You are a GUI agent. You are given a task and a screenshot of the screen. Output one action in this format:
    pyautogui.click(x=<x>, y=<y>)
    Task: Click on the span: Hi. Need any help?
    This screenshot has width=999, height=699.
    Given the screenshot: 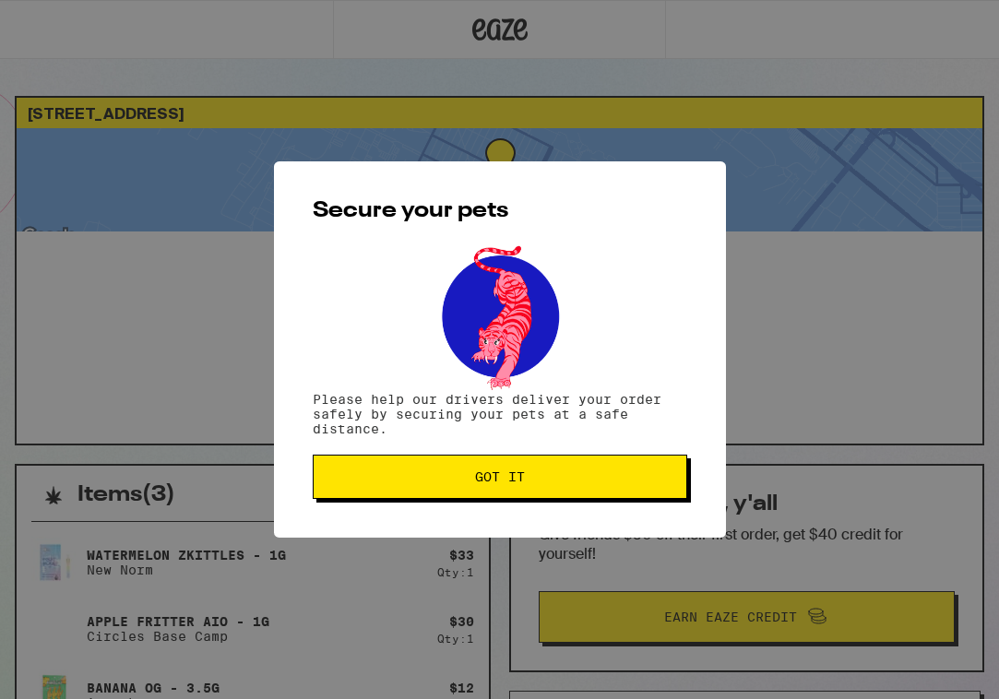 What is the action you would take?
    pyautogui.click(x=72, y=20)
    